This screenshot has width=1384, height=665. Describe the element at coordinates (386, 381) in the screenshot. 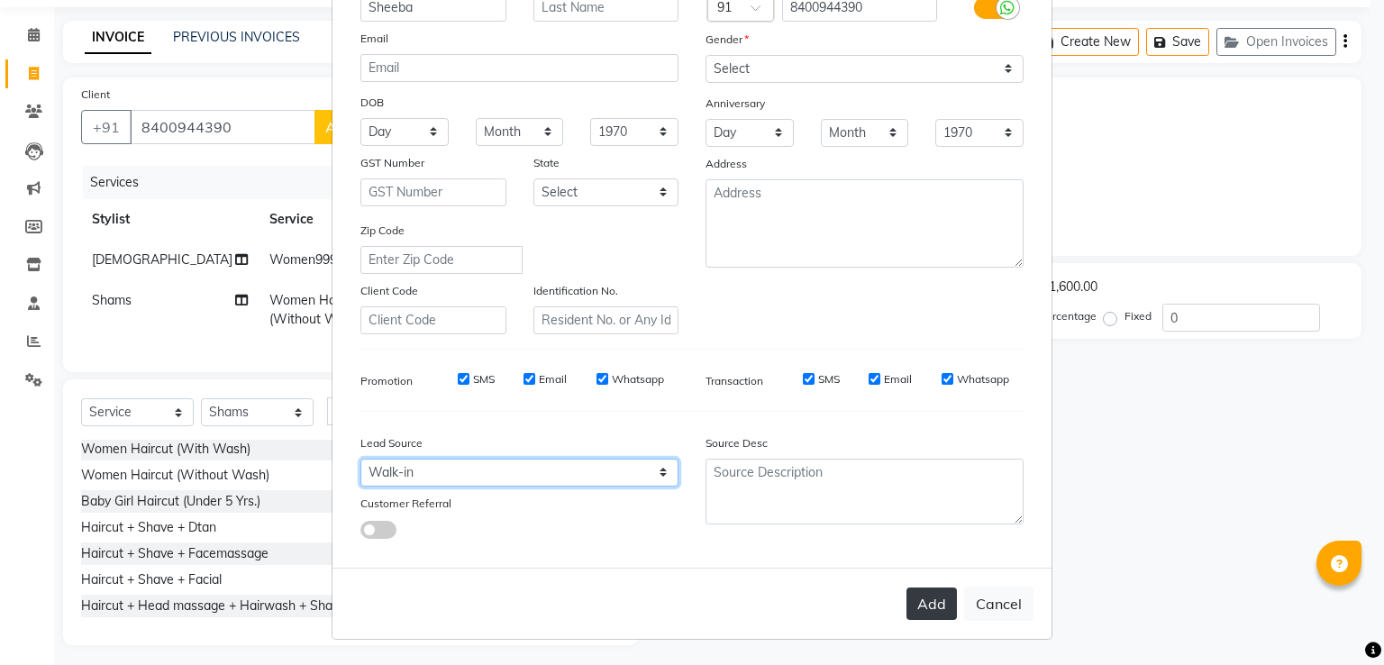

I see `label: Promotion` at that location.